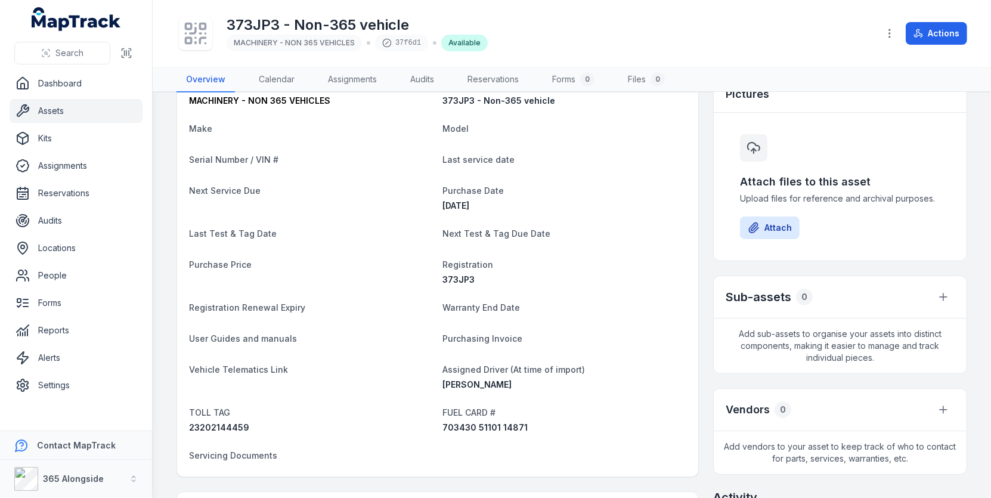 The width and height of the screenshot is (991, 498). I want to click on span: Add sub-assets to organise your assets into distinct components, making it easier to manage and t..., so click(841, 346).